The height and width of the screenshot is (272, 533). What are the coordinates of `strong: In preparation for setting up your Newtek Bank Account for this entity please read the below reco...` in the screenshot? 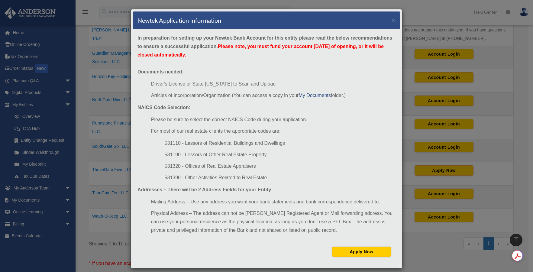 It's located at (265, 46).